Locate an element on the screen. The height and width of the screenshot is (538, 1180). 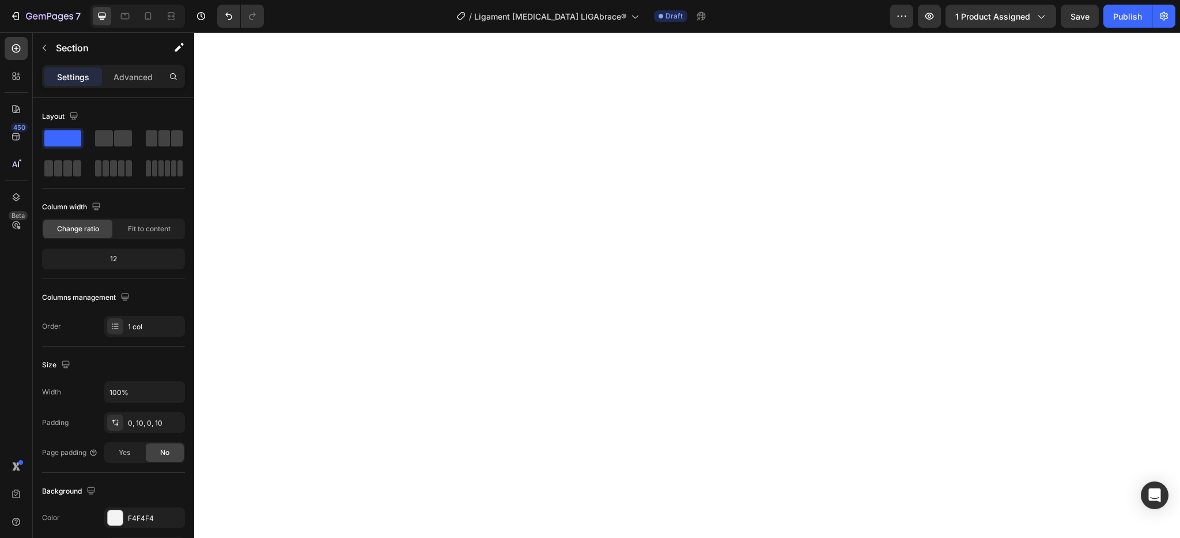
p: Advanced is located at coordinates (133, 77).